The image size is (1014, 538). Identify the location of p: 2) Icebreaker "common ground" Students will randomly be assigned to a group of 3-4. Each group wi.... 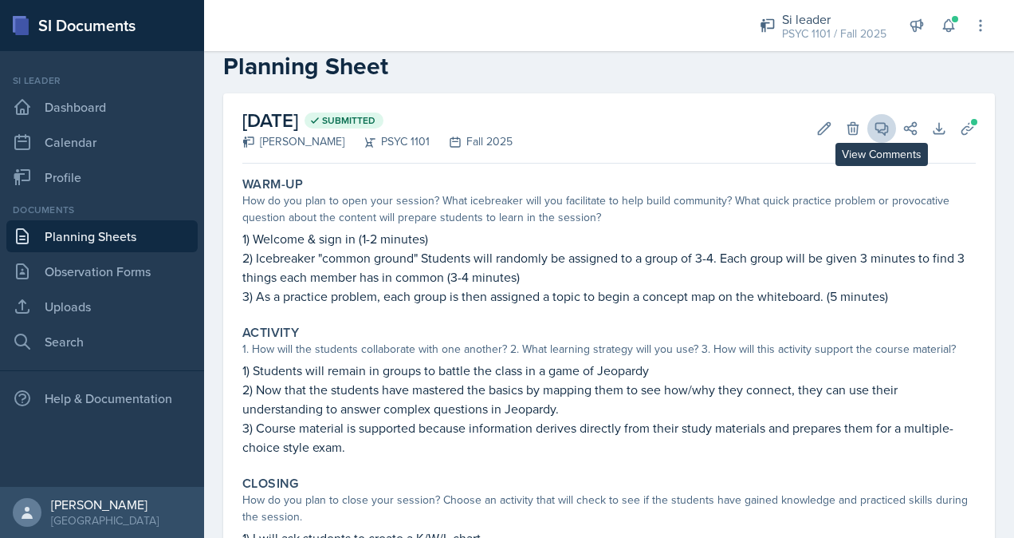
(609, 267).